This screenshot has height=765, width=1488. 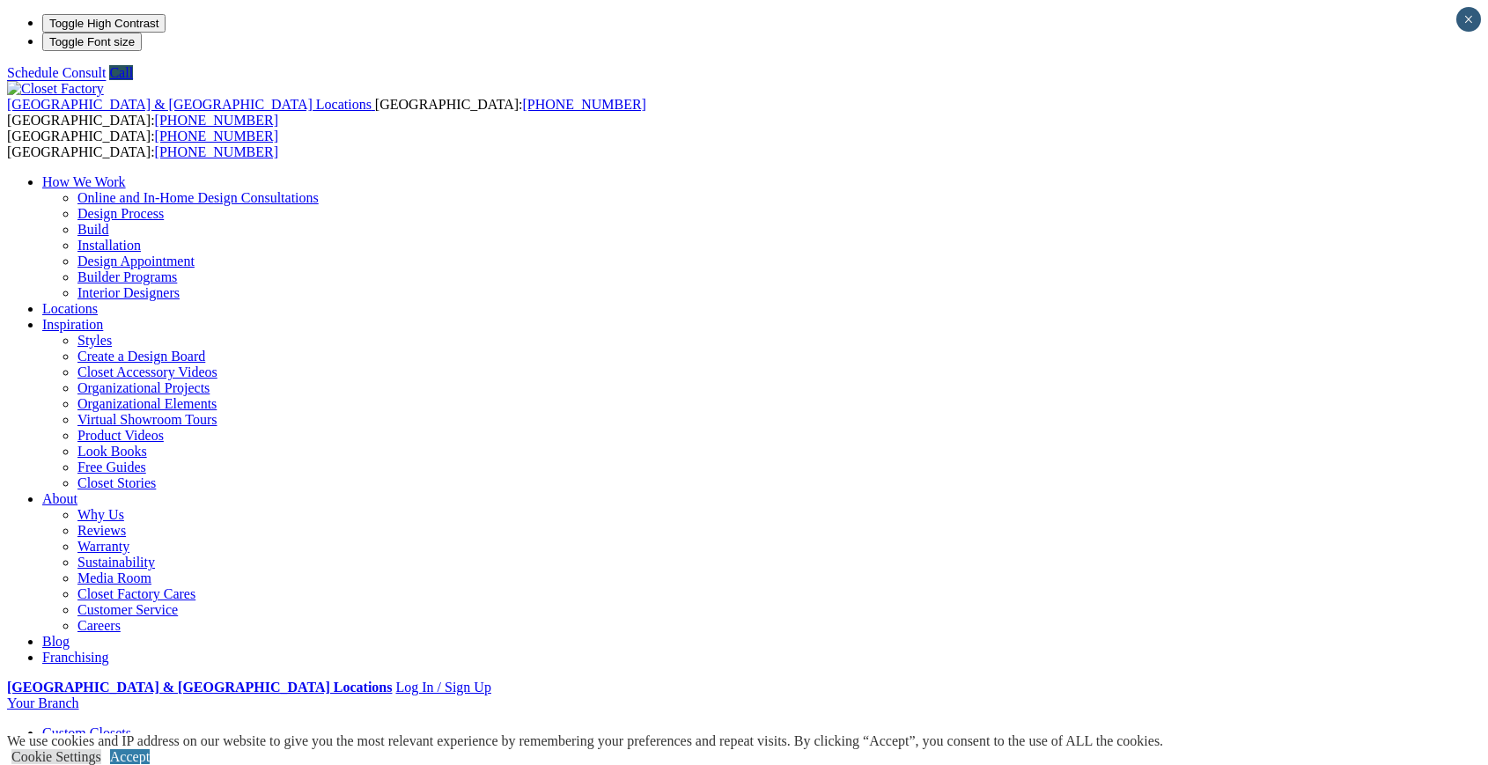 I want to click on a: Builder Programs, so click(x=127, y=277).